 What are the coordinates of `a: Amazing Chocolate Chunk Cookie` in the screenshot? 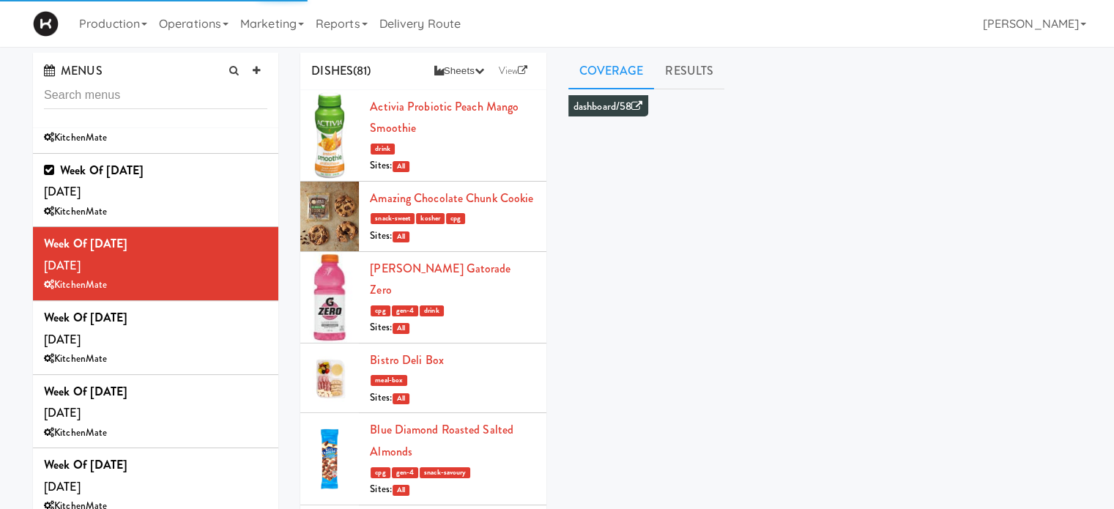 It's located at (451, 198).